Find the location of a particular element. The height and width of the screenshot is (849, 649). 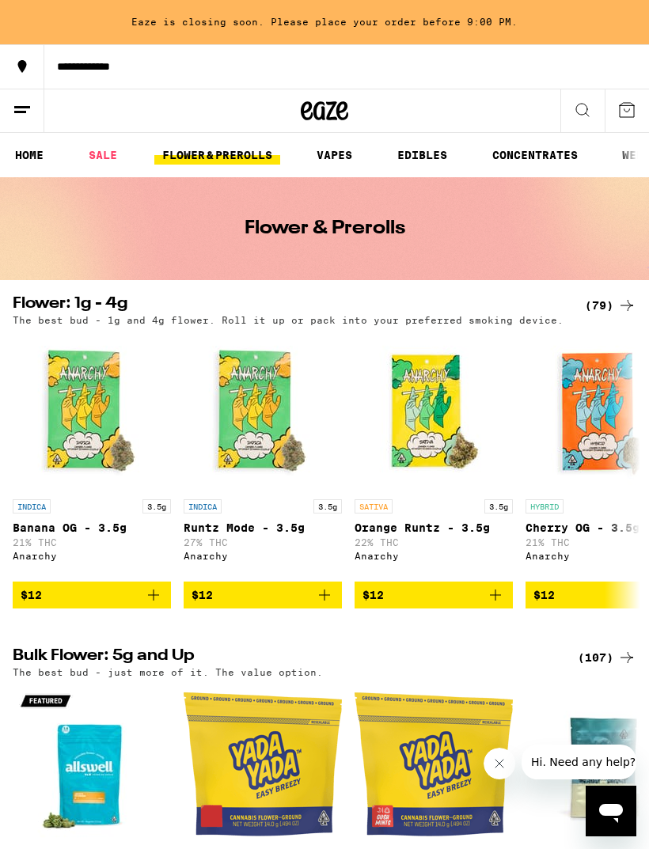

h2: Bulk Flower: 5g and Up is located at coordinates (286, 658).